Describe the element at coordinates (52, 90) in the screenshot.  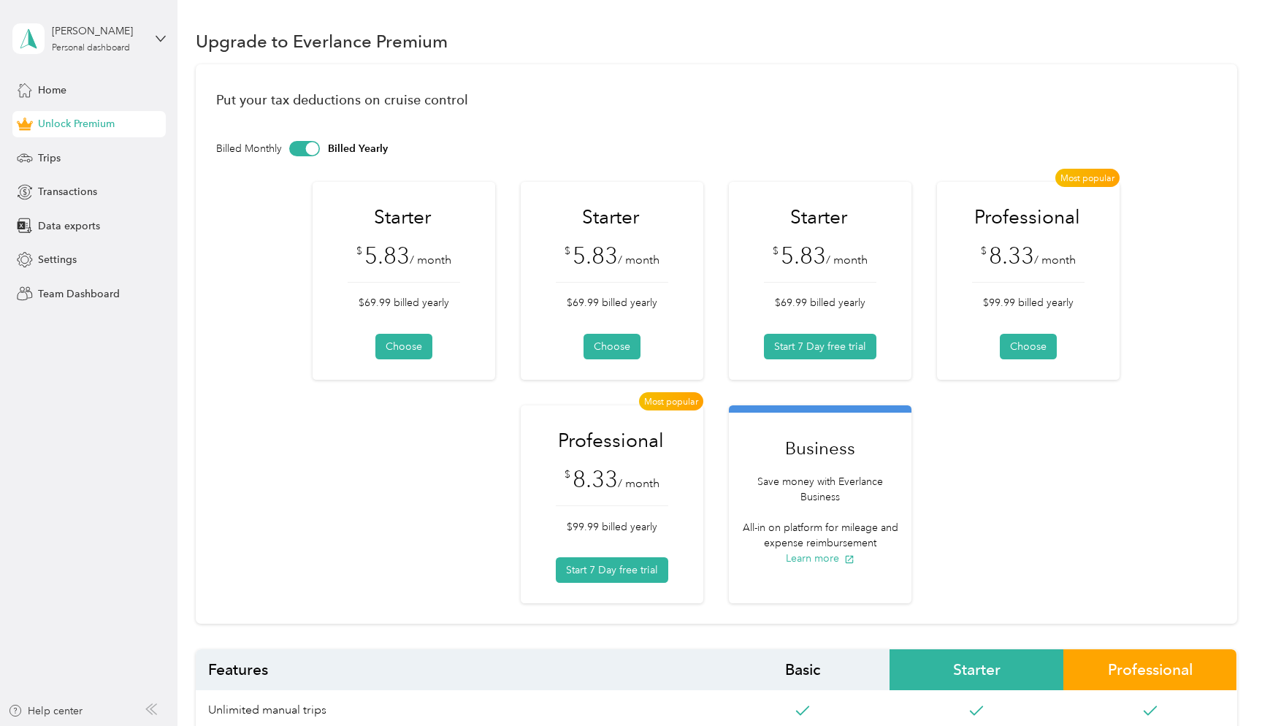
I see `span: Home` at that location.